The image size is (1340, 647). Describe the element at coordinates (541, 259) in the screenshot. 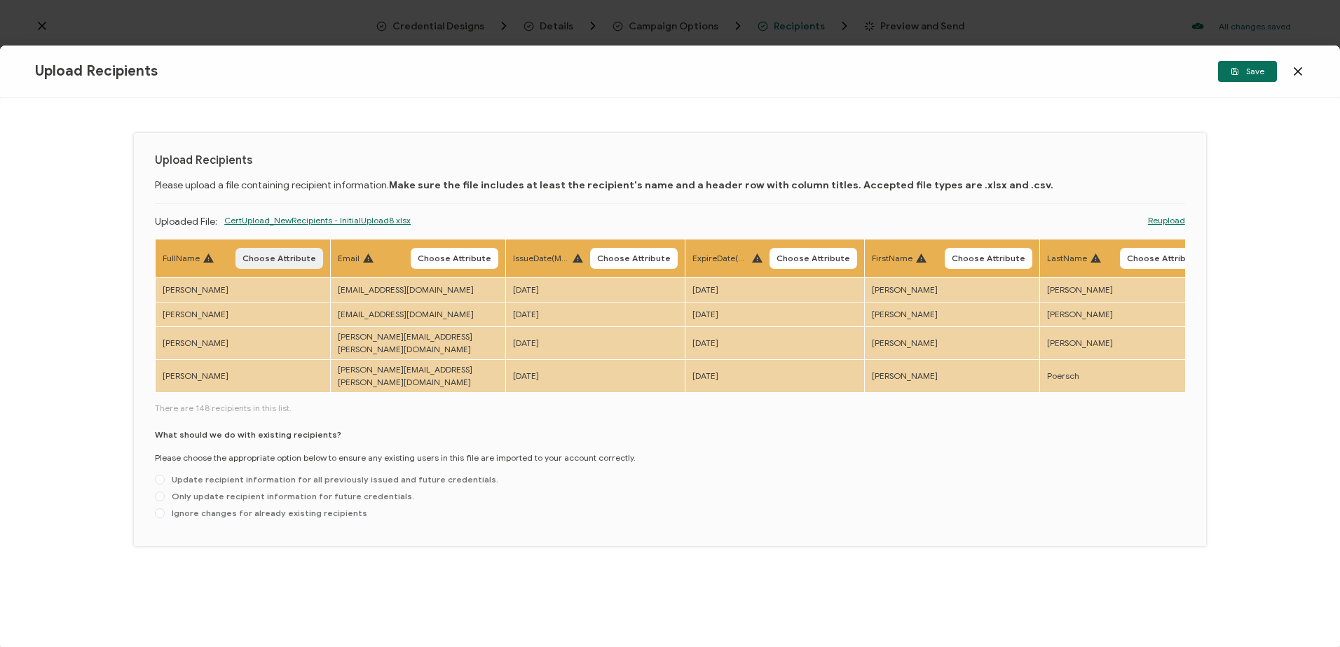

I see `span: IssueDate(Month 25, 2025))` at that location.